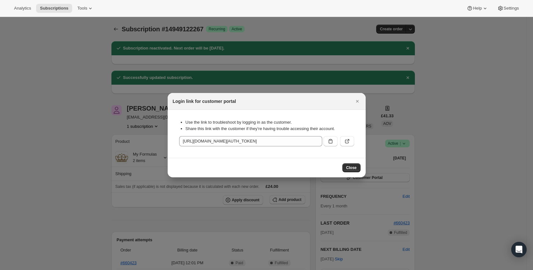 The height and width of the screenshot is (270, 533). Describe the element at coordinates (351, 168) in the screenshot. I see `span: Close` at that location.